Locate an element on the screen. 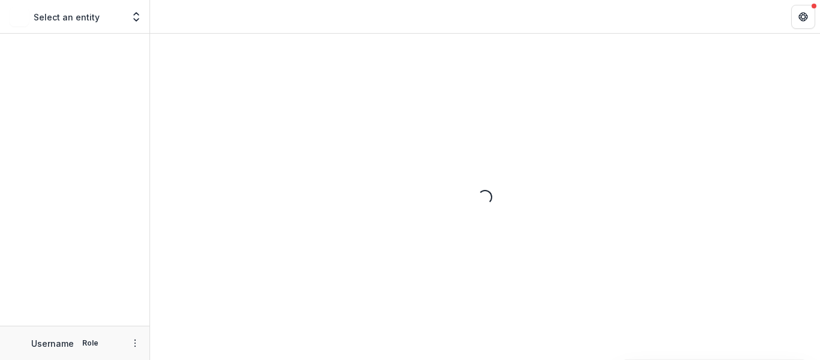 The image size is (820, 360). button: Open entity switcher is located at coordinates (136, 17).